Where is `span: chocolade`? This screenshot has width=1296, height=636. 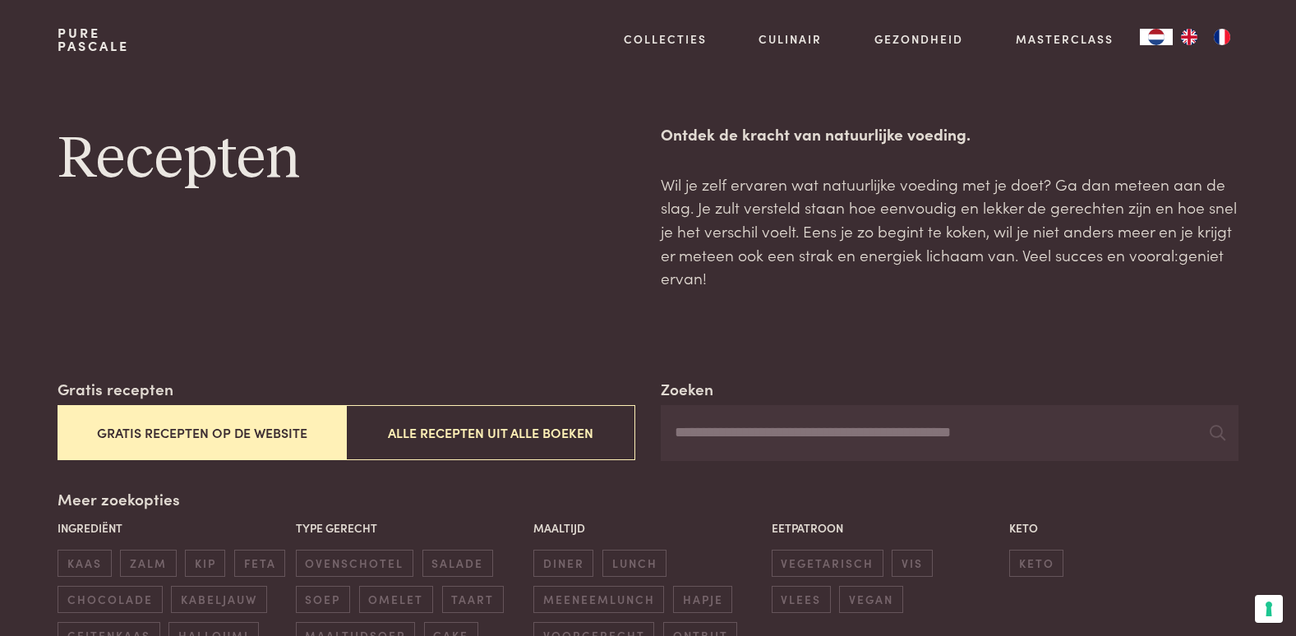 span: chocolade is located at coordinates (109, 599).